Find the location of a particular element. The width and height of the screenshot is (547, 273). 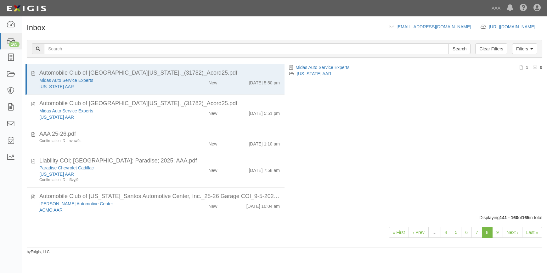

h1: Inbox is located at coordinates (36, 28).